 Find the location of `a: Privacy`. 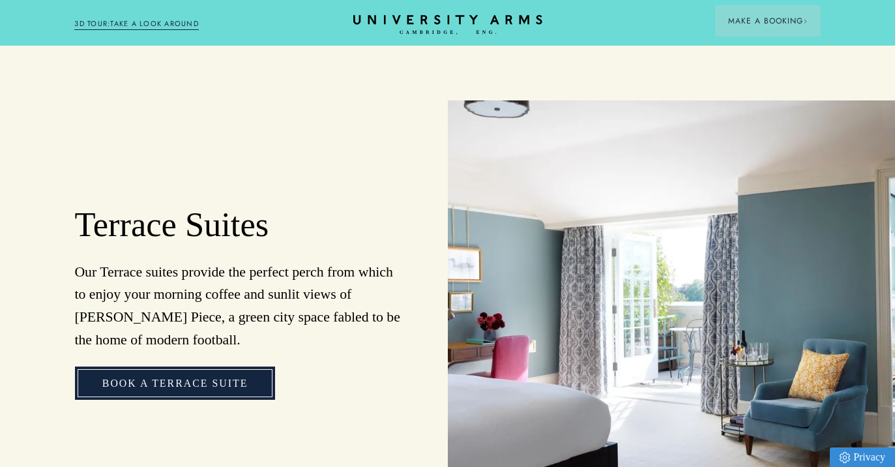

a: Privacy is located at coordinates (863, 457).